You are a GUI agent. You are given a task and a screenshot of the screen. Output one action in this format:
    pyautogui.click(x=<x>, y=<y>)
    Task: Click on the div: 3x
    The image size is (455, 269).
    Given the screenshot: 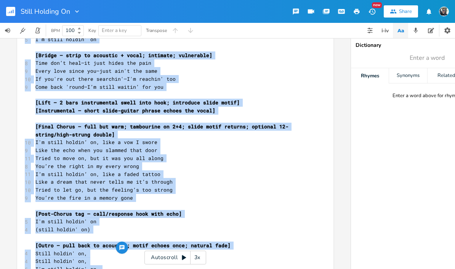 What is the action you would take?
    pyautogui.click(x=198, y=258)
    